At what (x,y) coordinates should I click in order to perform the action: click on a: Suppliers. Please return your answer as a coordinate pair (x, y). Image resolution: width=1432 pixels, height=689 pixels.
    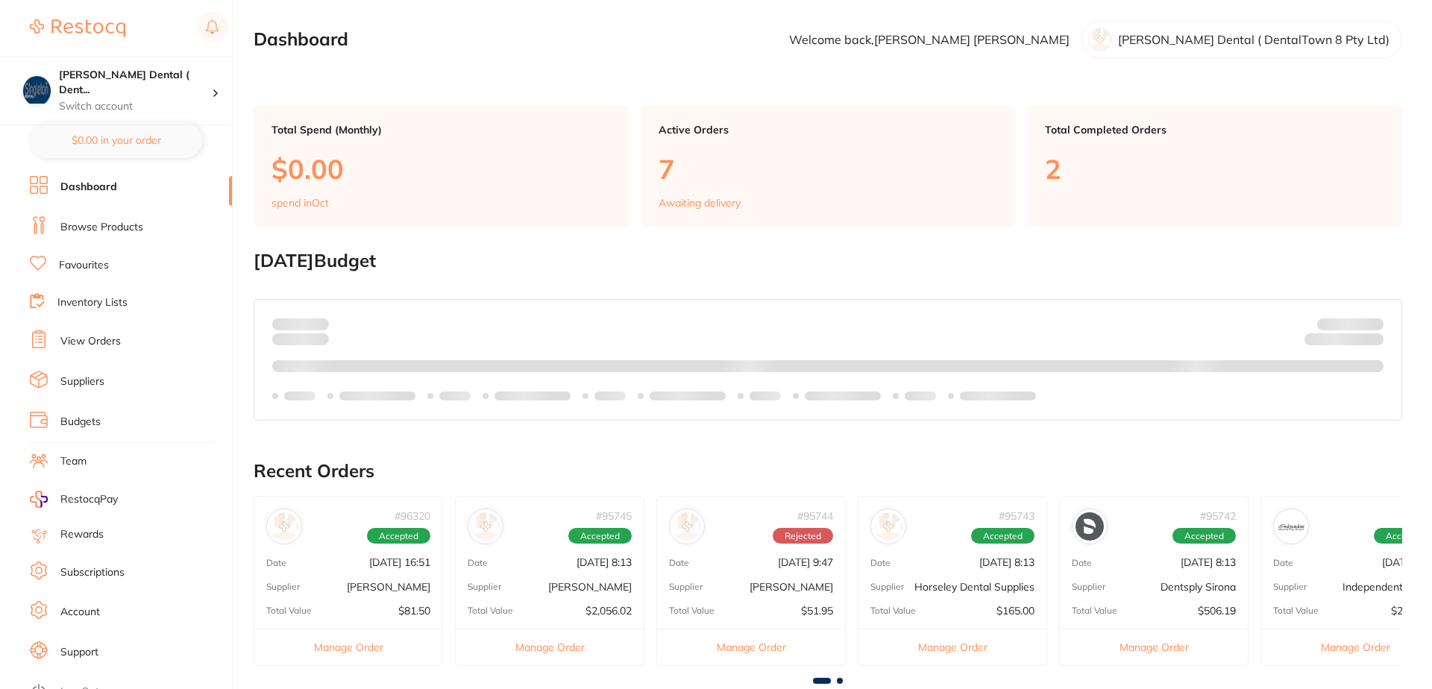
    Looking at the image, I should click on (82, 382).